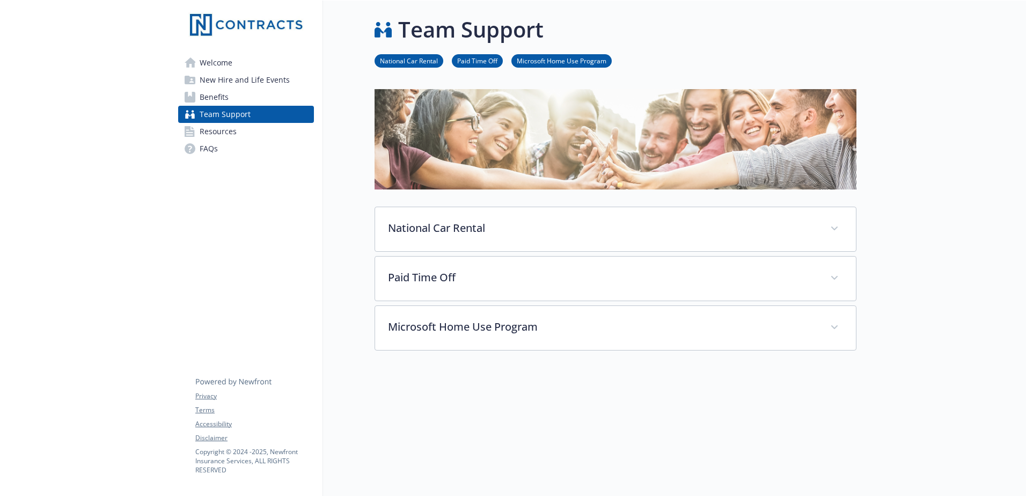 This screenshot has width=1026, height=496. What do you see at coordinates (246, 131) in the screenshot?
I see `a: Resources` at bounding box center [246, 131].